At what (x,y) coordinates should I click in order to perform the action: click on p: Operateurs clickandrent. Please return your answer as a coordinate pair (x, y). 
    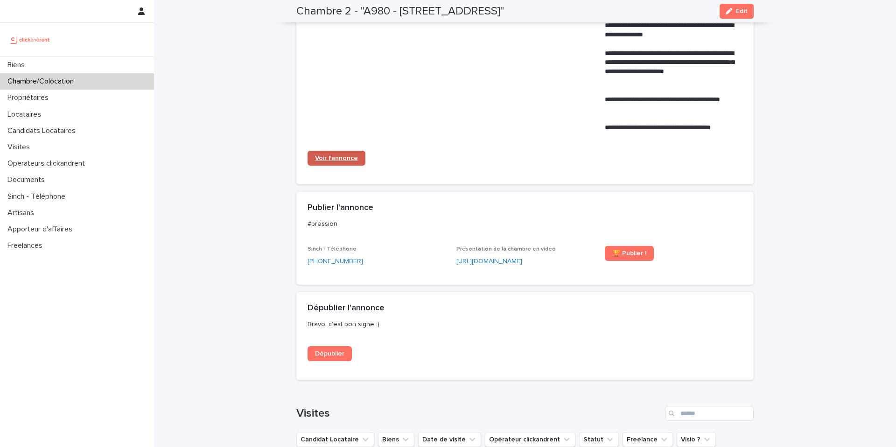
    Looking at the image, I should click on (48, 163).